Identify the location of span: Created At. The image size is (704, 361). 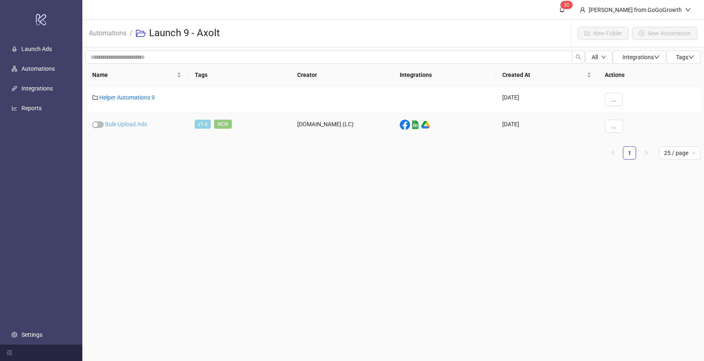
(543, 75).